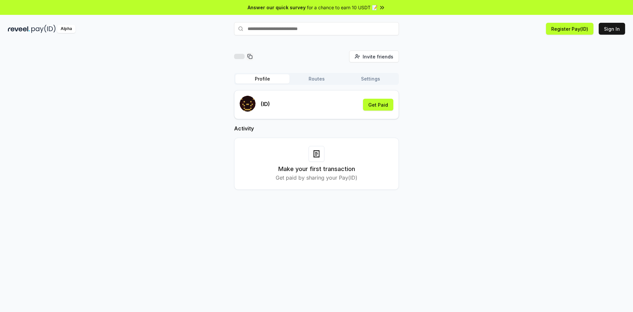 Image resolution: width=633 pixels, height=312 pixels. I want to click on h3: Make your first transaction, so click(317, 169).